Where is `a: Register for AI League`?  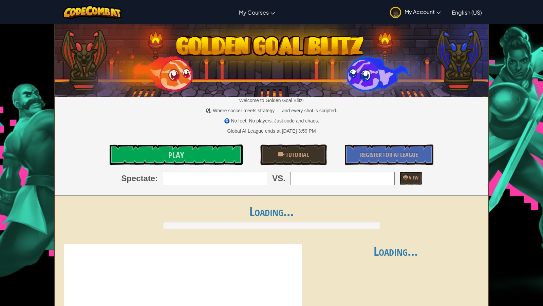
a: Register for AI League is located at coordinates (389, 155).